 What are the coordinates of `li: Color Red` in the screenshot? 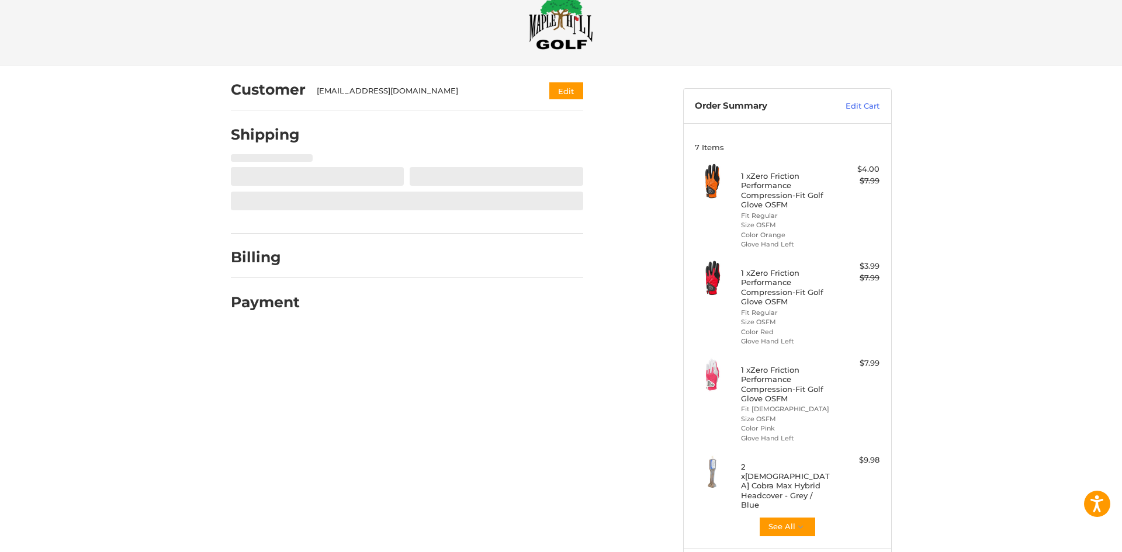 It's located at (786, 332).